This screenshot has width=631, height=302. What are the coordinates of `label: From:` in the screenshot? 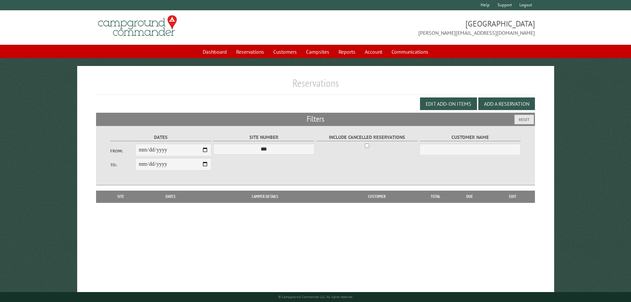 It's located at (123, 151).